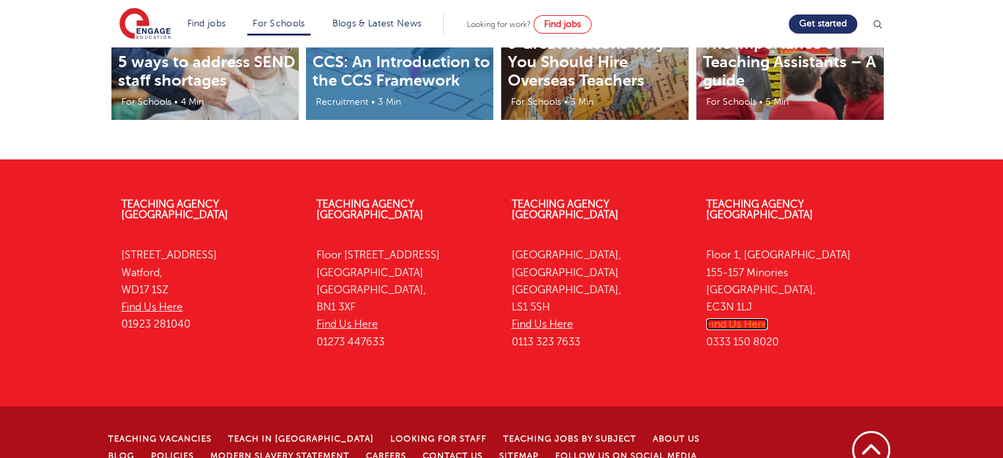 This screenshot has width=1003, height=458. I want to click on a: The Importance of Teaching Assistants – A guide, so click(789, 62).